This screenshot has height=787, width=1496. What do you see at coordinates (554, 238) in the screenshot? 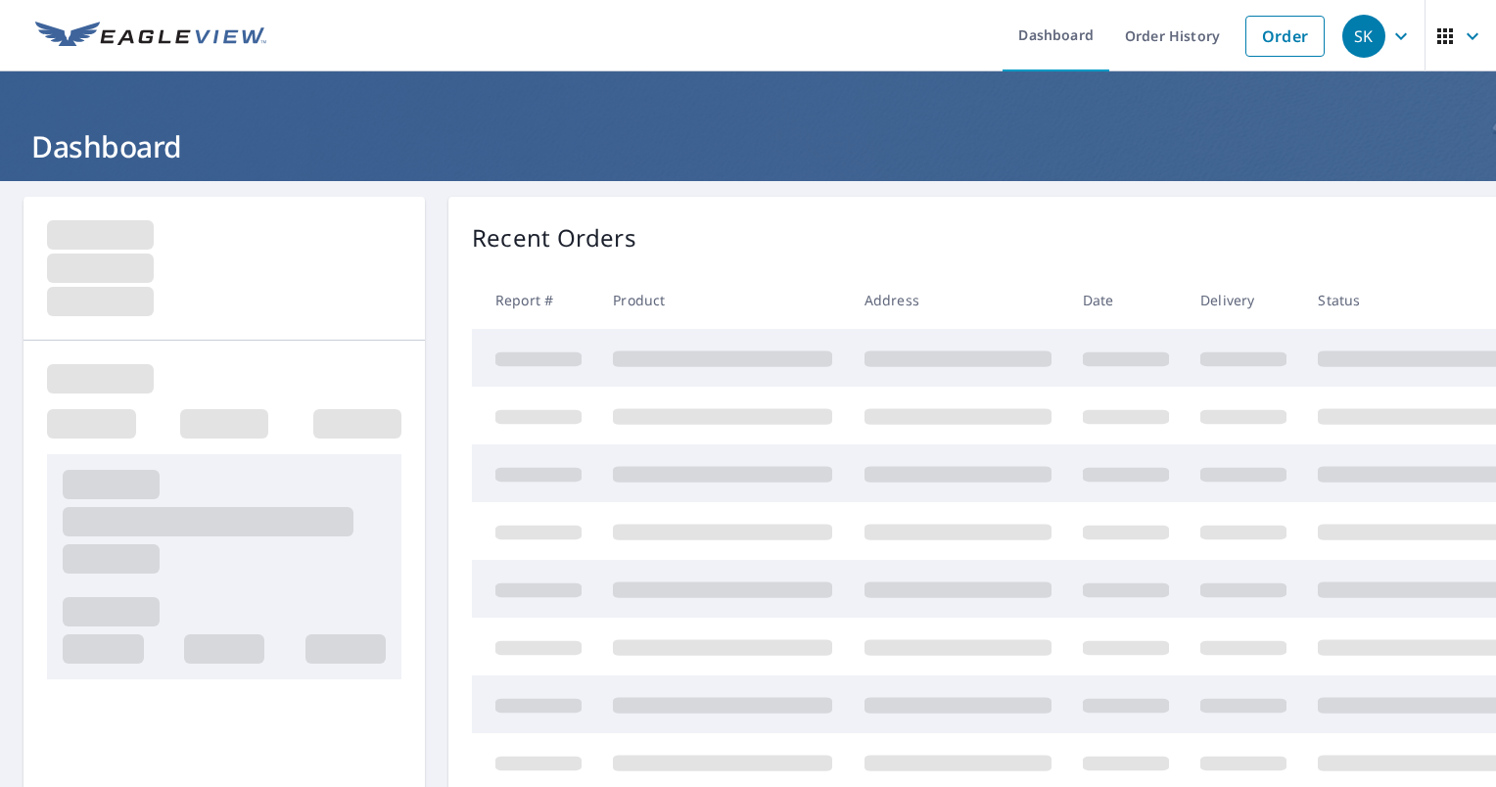
I see `p: Recent Orders` at bounding box center [554, 238].